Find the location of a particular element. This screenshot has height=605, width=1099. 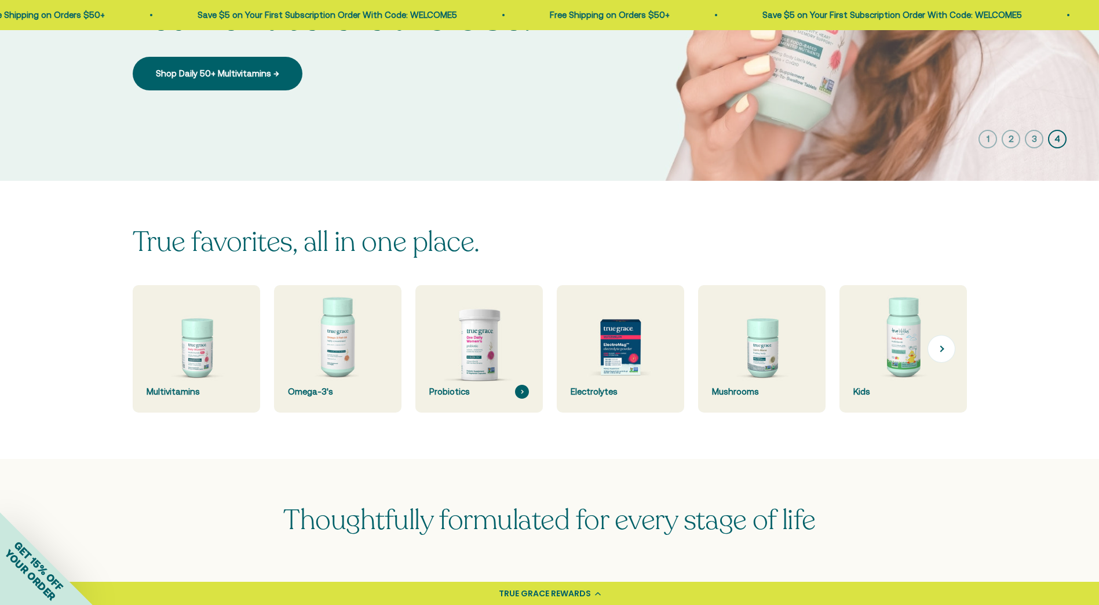

a: Shop Daily 50+ Multivitamins → is located at coordinates (217, 74).